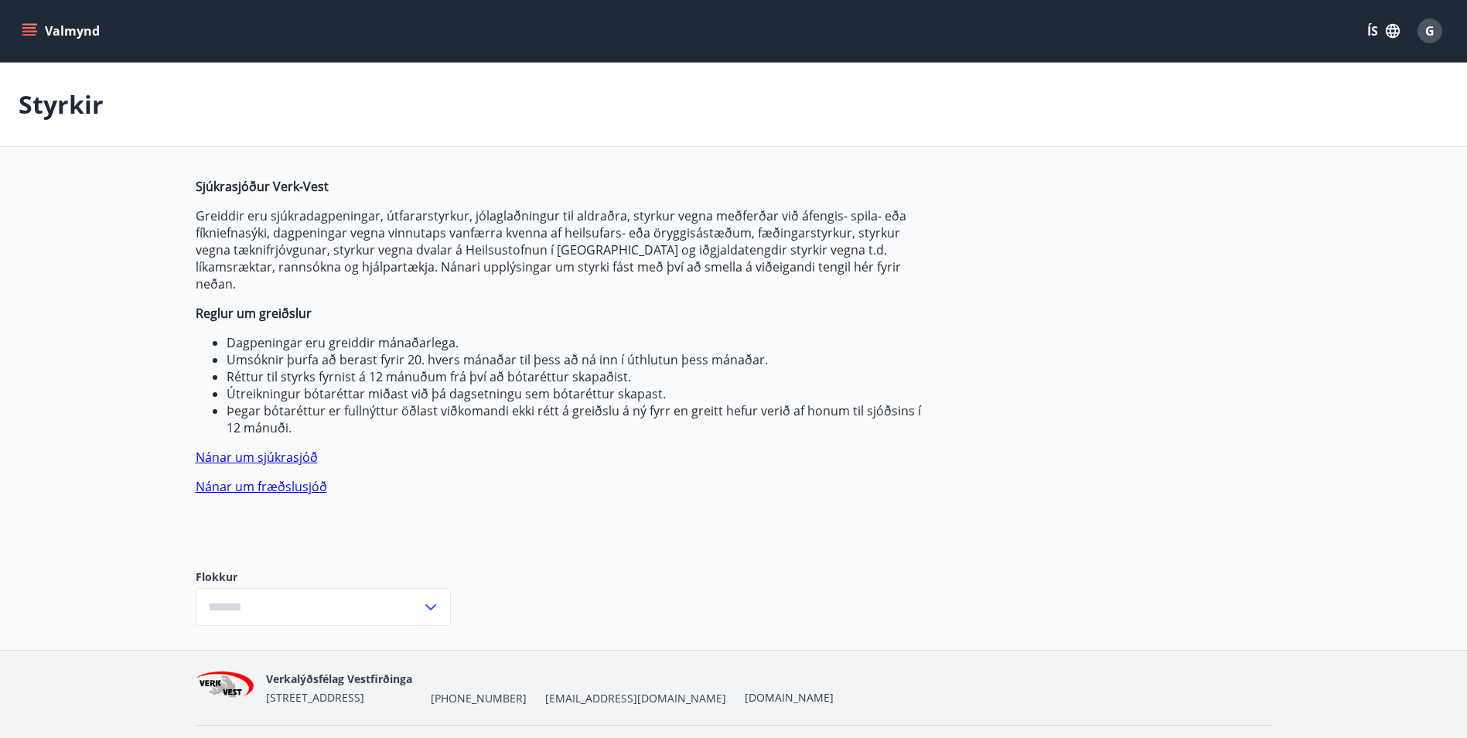 This screenshot has height=738, width=1467. Describe the element at coordinates (576, 343) in the screenshot. I see `li: Dagpeningar eru greiddir mánaðarlega.` at that location.